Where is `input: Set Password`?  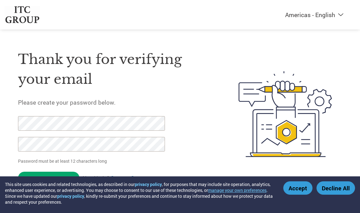 input: Set Password is located at coordinates (49, 178).